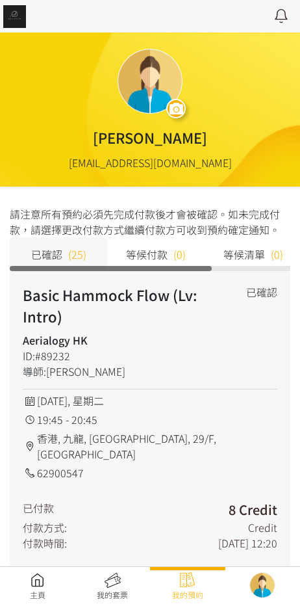 The image size is (300, 606). Describe the element at coordinates (77, 254) in the screenshot. I see `span: (25)` at that location.